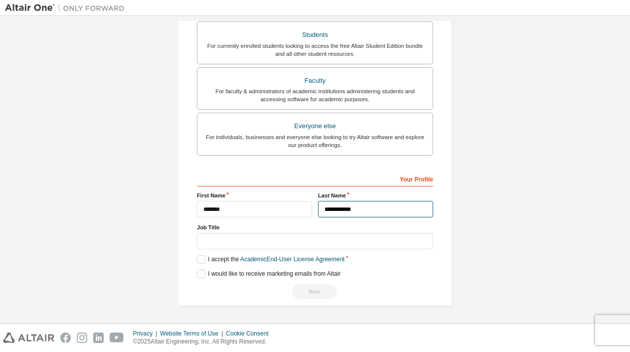 This screenshot has width=630, height=352. I want to click on label: Last Name, so click(375, 195).